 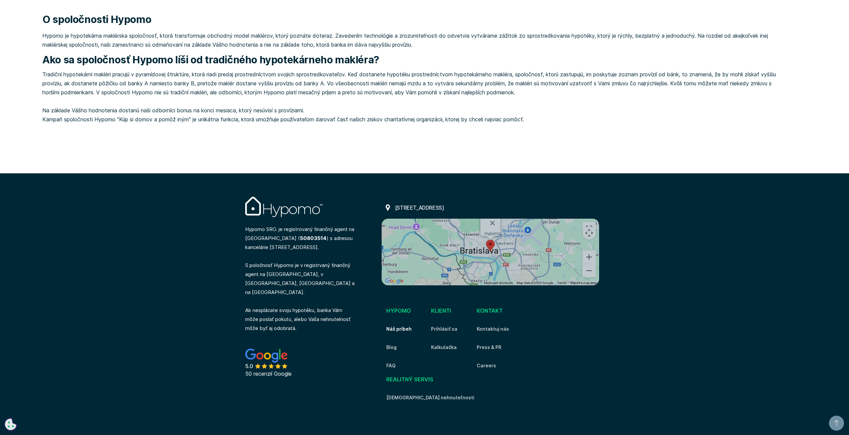 What do you see at coordinates (535, 283) in the screenshot?
I see `span: Map data ©2025 Google` at bounding box center [535, 283].